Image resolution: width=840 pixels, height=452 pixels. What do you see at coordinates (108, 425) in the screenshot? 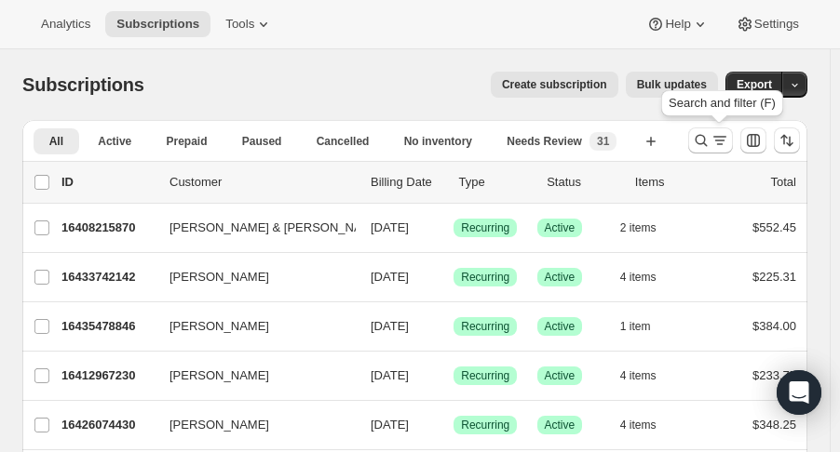
I see `p: 16426074430` at bounding box center [108, 425].